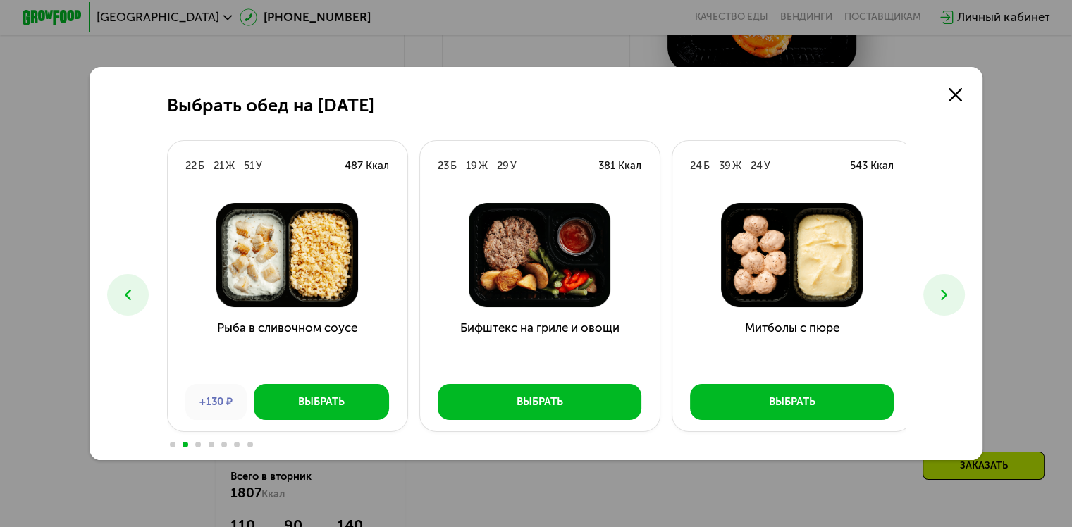 The height and width of the screenshot is (527, 1072). Describe the element at coordinates (367, 166) in the screenshot. I see `div: 487 Ккал` at that location.